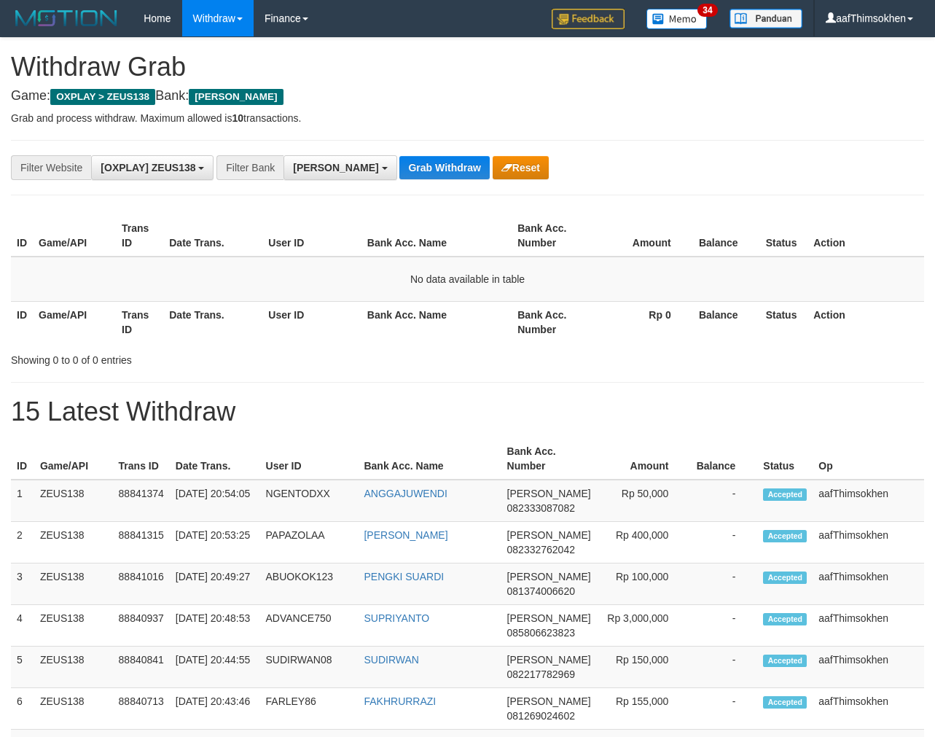  What do you see at coordinates (23, 626) in the screenshot?
I see `td: 4` at bounding box center [23, 626].